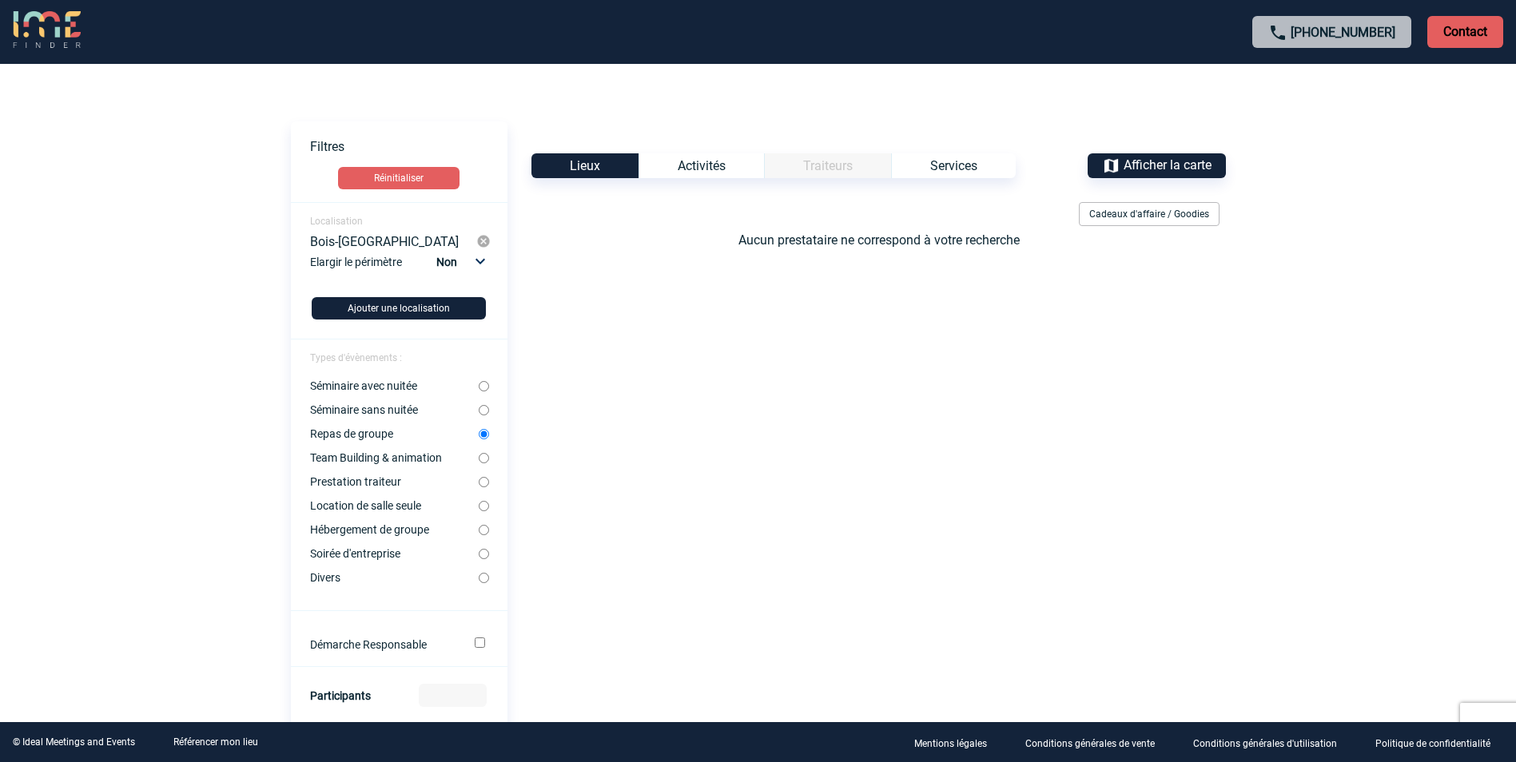 This screenshot has width=1516, height=762. I want to click on div: Services, so click(953, 165).